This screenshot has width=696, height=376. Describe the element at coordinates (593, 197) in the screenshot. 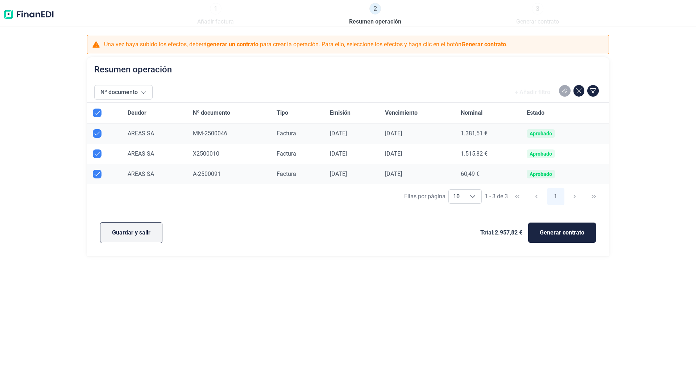

I see `button: Last Page` at that location.